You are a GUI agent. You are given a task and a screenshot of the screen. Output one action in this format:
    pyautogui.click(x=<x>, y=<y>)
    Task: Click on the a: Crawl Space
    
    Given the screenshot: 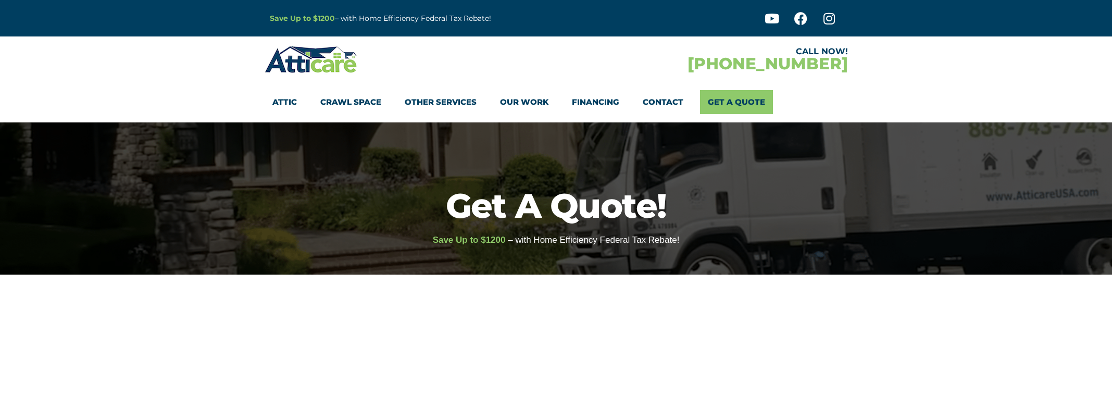 What is the action you would take?
    pyautogui.click(x=351, y=102)
    